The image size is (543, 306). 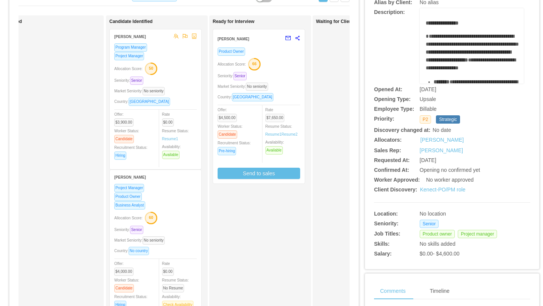 I want to click on text: 60, so click(x=151, y=217).